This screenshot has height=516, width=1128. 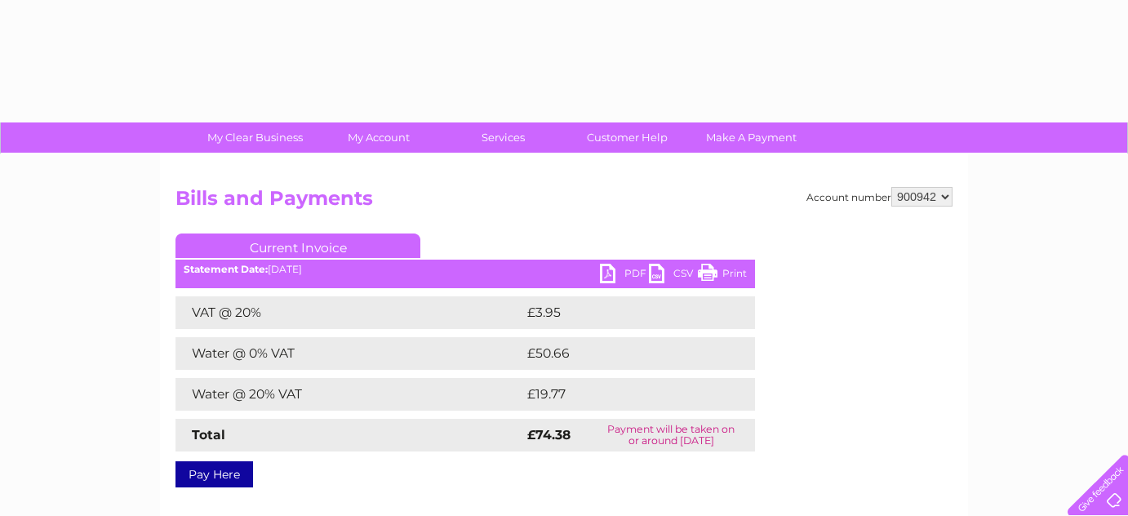 What do you see at coordinates (298, 246) in the screenshot?
I see `a: Current Invoice` at bounding box center [298, 246].